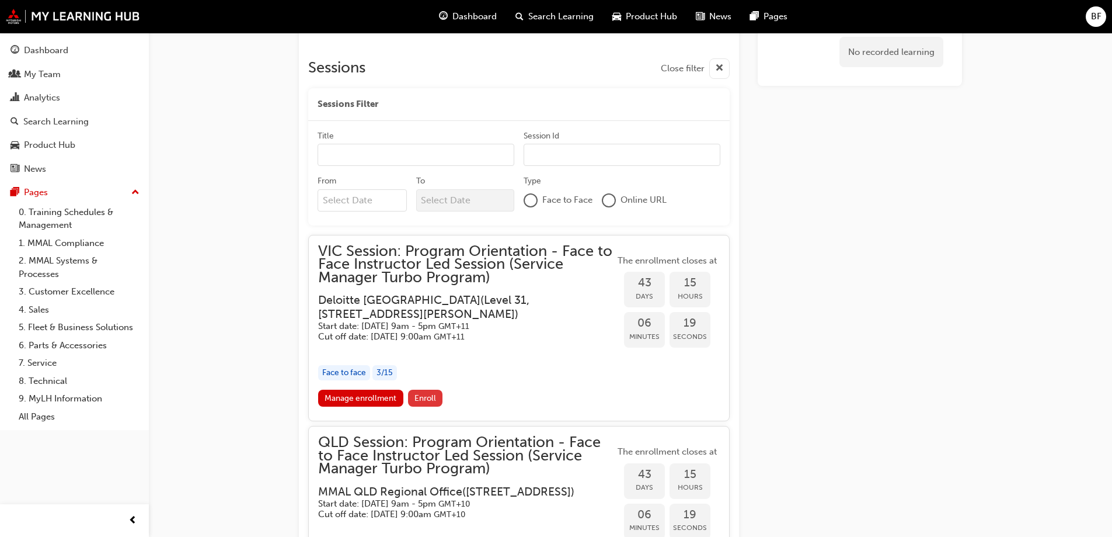 This screenshot has height=537, width=1112. What do you see at coordinates (519, 328) in the screenshot?
I see `button: VIC Session: Program Orientation - Face to Face Instructor Led Session (Service Manager Turbo Pro...` at bounding box center [519, 328].